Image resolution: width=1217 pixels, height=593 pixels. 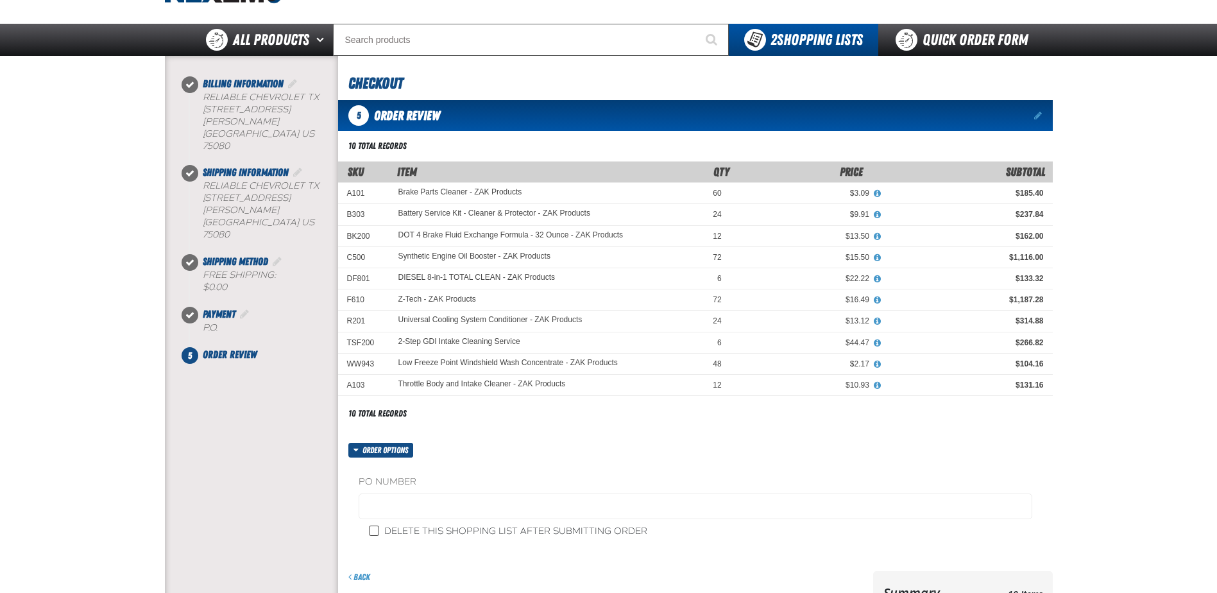 What do you see at coordinates (530, 40) in the screenshot?
I see `input: Search` at bounding box center [530, 40].